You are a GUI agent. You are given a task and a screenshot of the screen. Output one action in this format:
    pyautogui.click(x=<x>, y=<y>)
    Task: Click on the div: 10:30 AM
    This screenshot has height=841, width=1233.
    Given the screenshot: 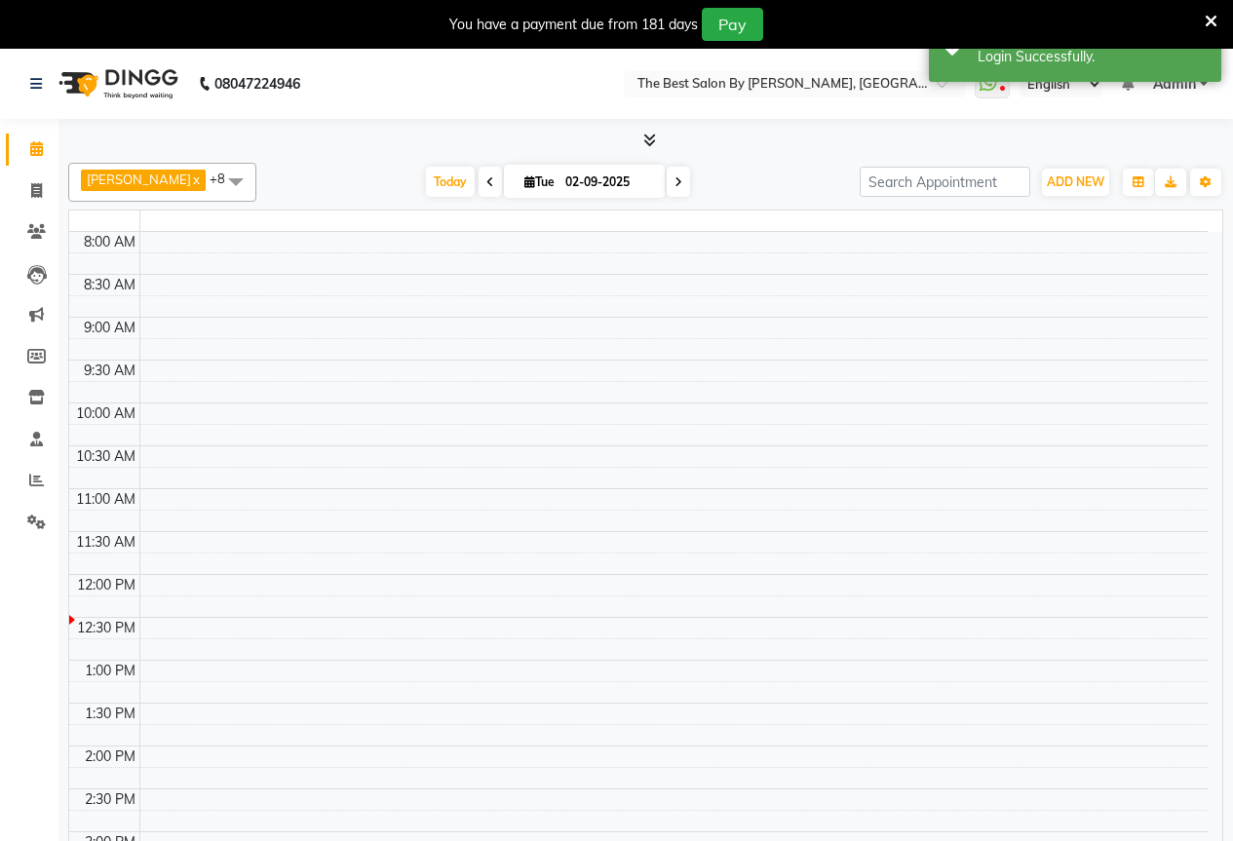 What is the action you would take?
    pyautogui.click(x=105, y=456)
    